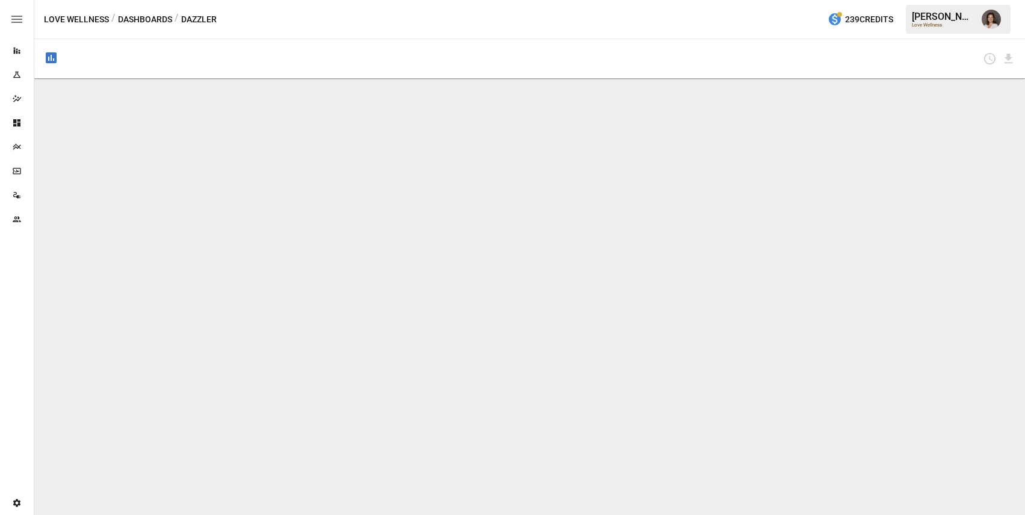 The height and width of the screenshot is (515, 1025). Describe the element at coordinates (991, 19) in the screenshot. I see `button: Franziska Ibscher` at that location.